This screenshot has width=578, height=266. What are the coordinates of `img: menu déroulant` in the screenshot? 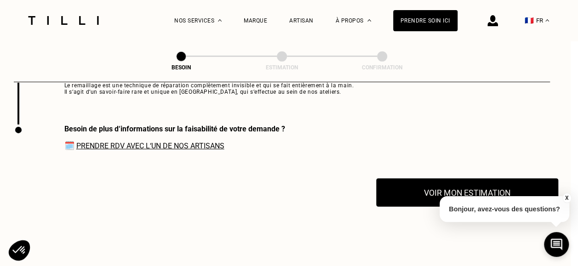 It's located at (547, 20).